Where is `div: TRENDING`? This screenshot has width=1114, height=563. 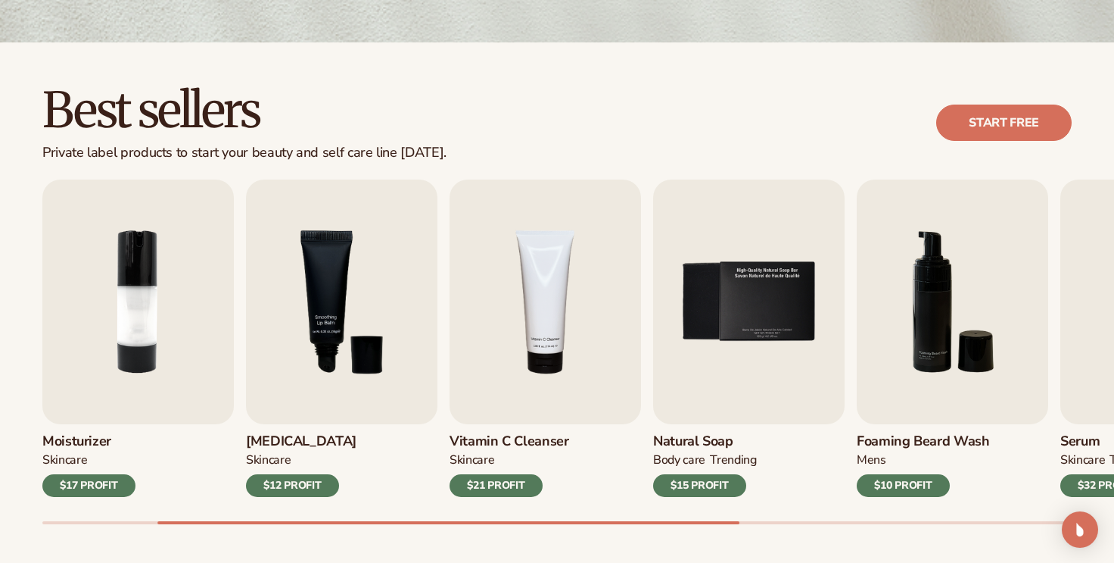 div: TRENDING is located at coordinates (733, 460).